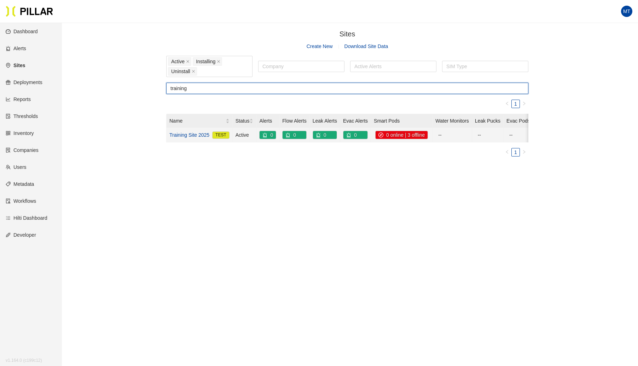 This screenshot has height=366, width=638. What do you see at coordinates (401, 135) in the screenshot?
I see `div: 0 online | 3 offline` at bounding box center [401, 135].